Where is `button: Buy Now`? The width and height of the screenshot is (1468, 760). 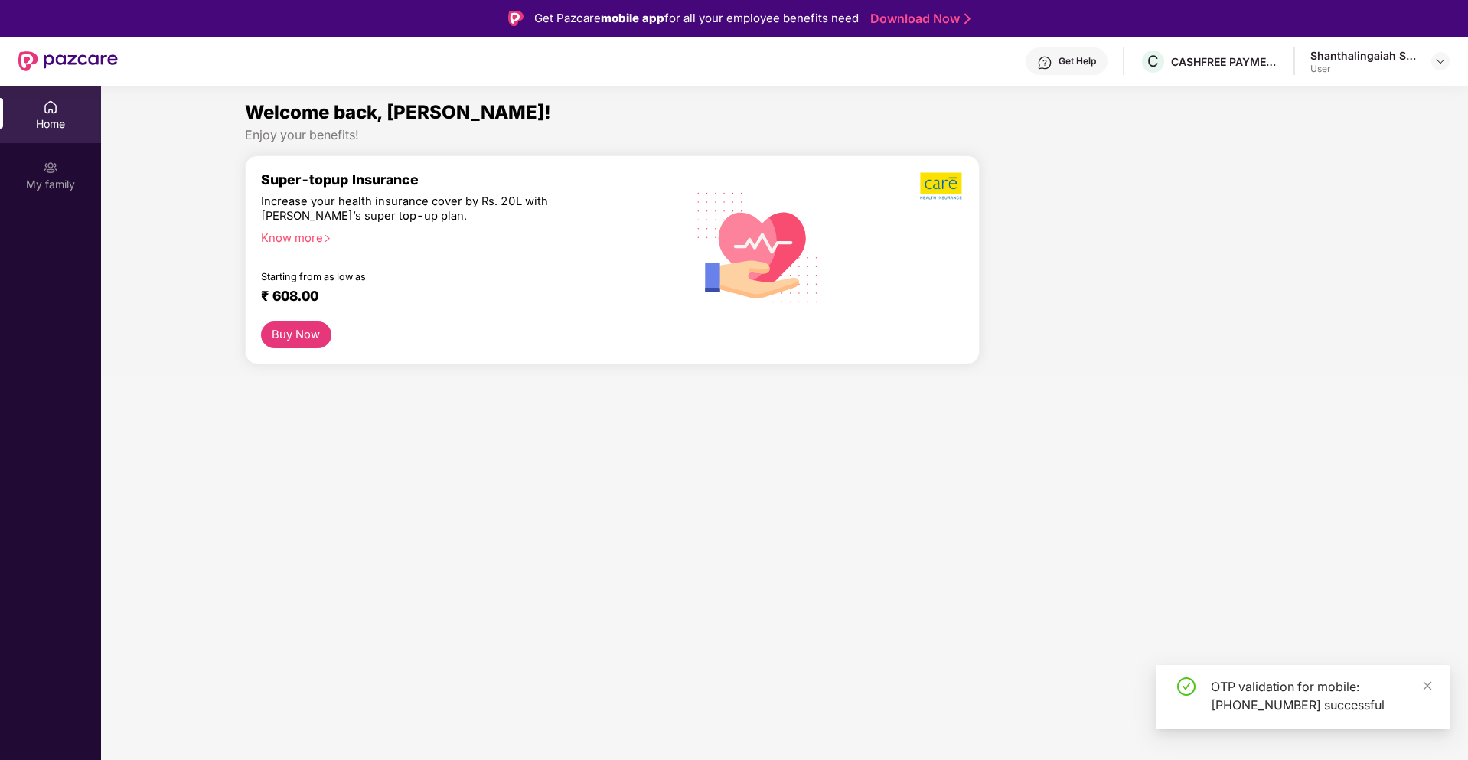
button: Buy Now is located at coordinates (296, 335).